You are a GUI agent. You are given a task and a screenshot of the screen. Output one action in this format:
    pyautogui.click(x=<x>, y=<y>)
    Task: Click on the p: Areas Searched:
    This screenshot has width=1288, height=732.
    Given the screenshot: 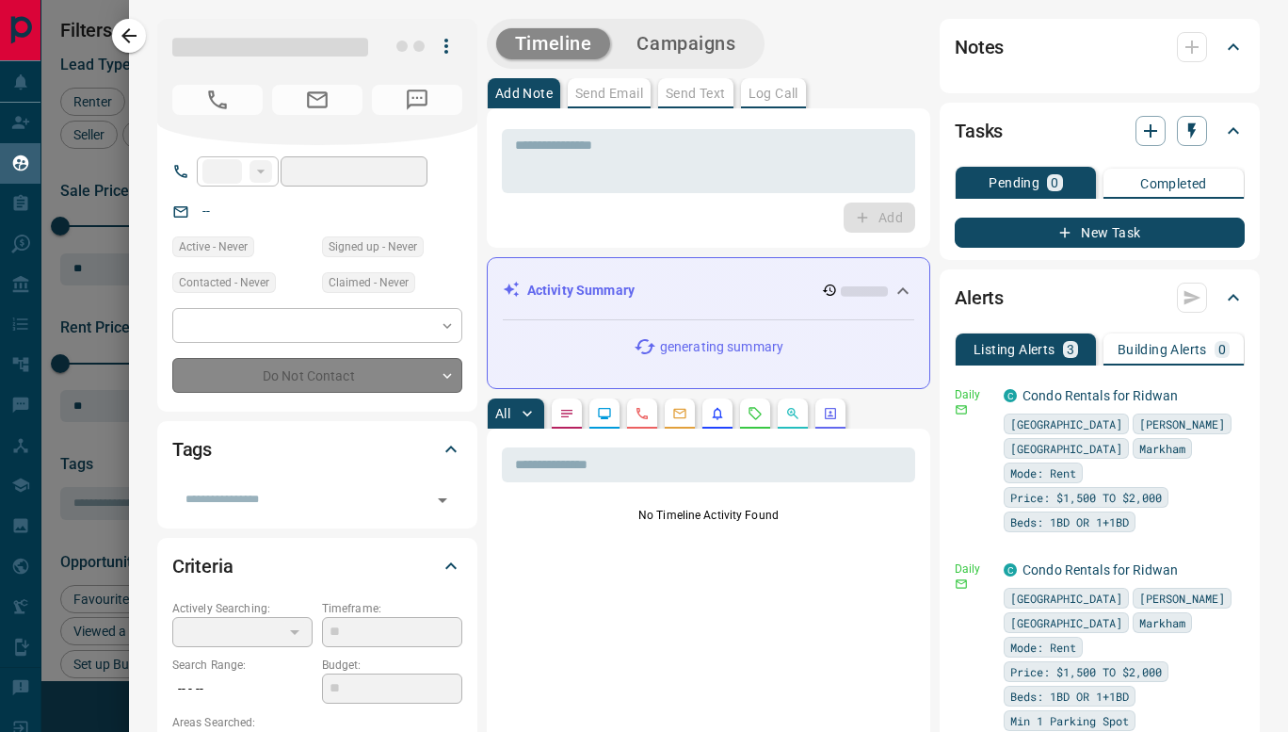 What is the action you would take?
    pyautogui.click(x=317, y=722)
    